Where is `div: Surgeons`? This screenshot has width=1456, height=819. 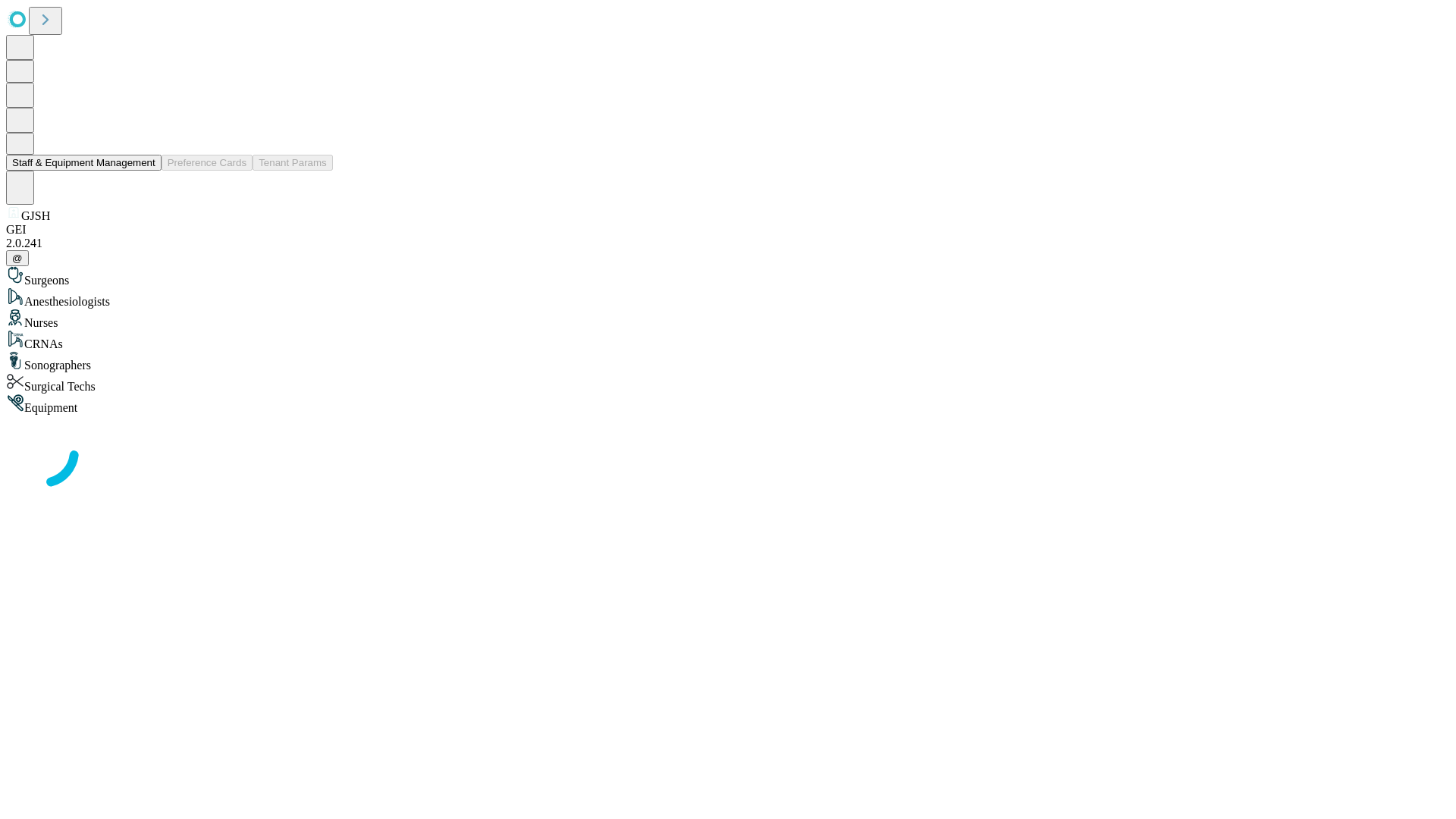
div: Surgeons is located at coordinates (728, 276).